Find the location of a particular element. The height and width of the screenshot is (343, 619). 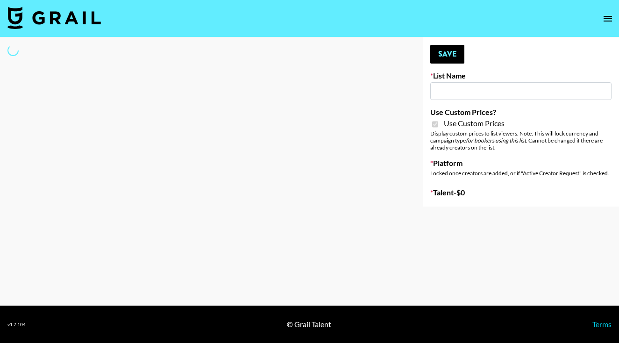

label: Talent - $ 0 is located at coordinates (521, 192).